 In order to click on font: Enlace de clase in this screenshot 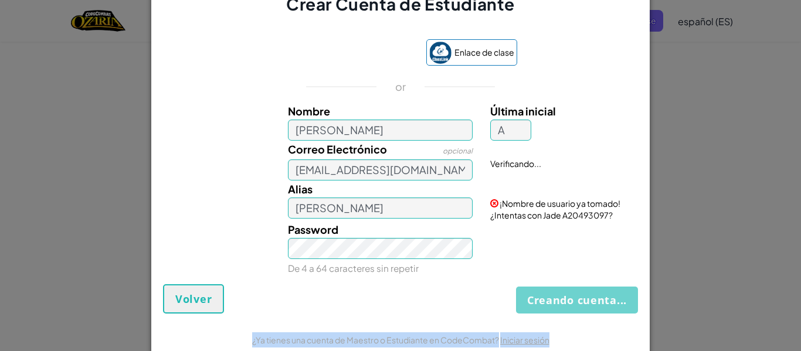, I will do `click(484, 52)`.